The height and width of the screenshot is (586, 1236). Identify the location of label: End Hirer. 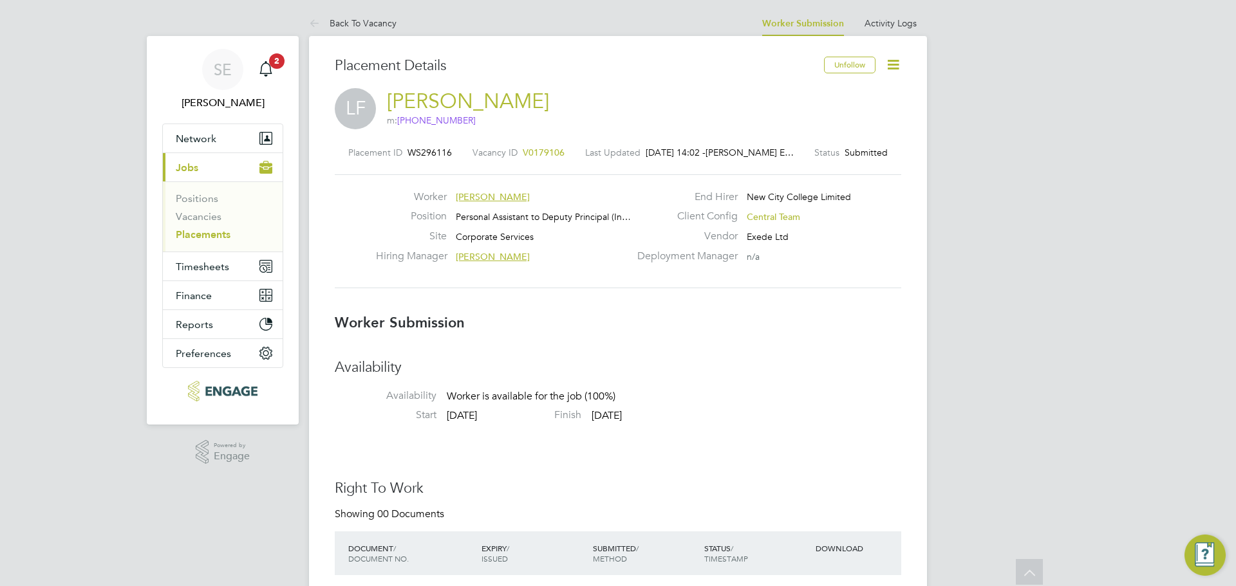
(684, 197).